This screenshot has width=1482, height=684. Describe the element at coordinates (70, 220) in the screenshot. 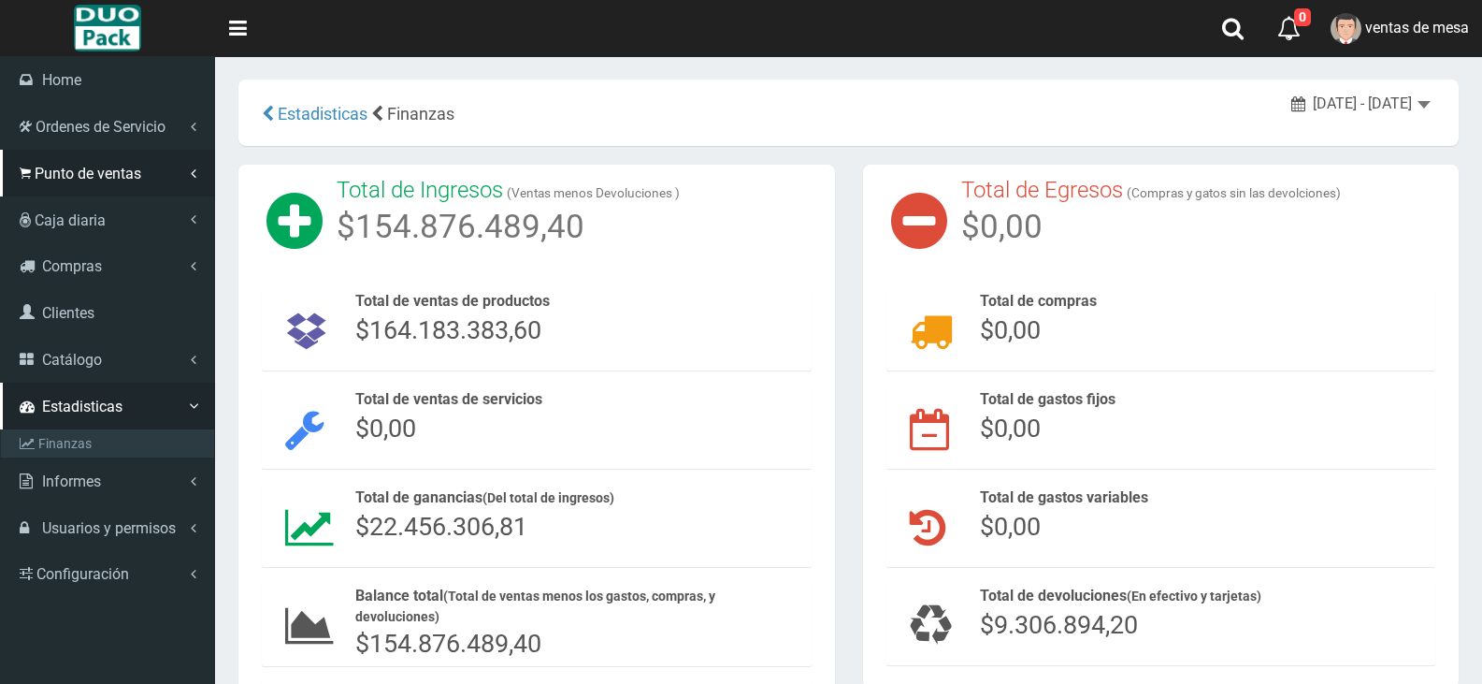

I see `span: Caja diaria` at that location.